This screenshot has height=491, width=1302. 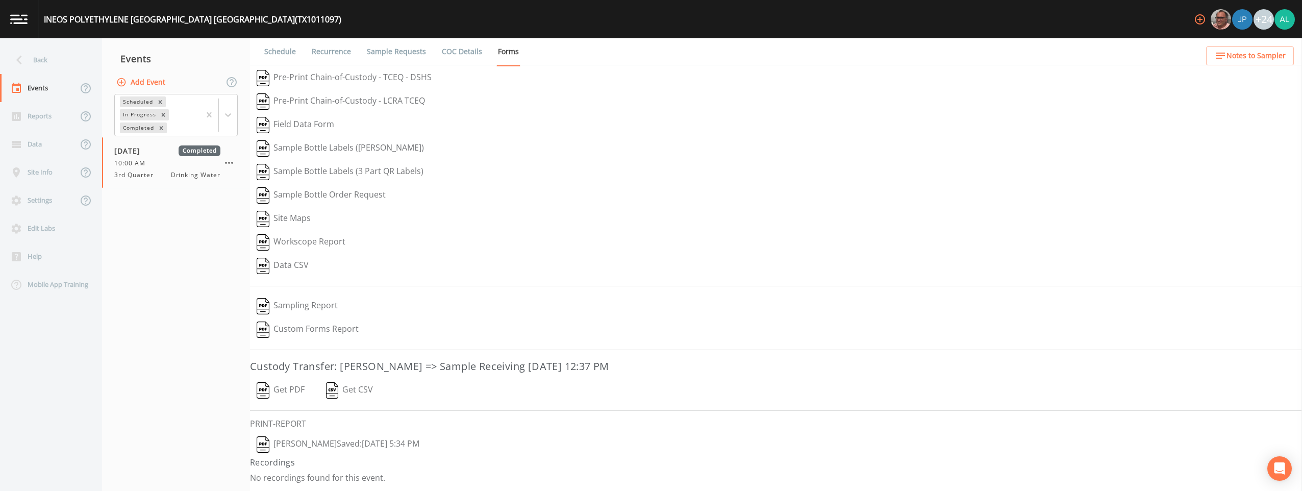 I want to click on h6: PRINT-REPORT, so click(x=776, y=424).